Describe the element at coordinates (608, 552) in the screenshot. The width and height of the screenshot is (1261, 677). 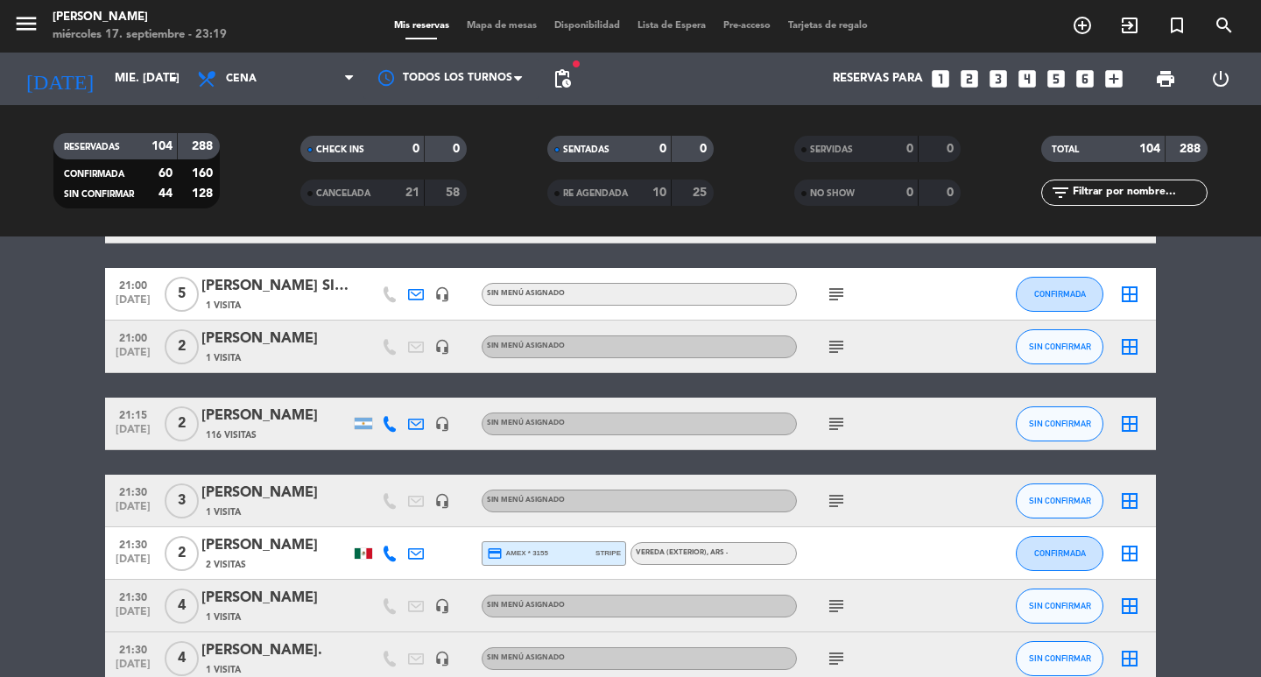
I see `span: stripe` at that location.